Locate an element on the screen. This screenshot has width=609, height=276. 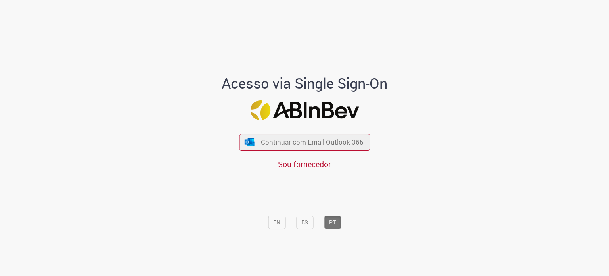
button: PT is located at coordinates (332, 222).